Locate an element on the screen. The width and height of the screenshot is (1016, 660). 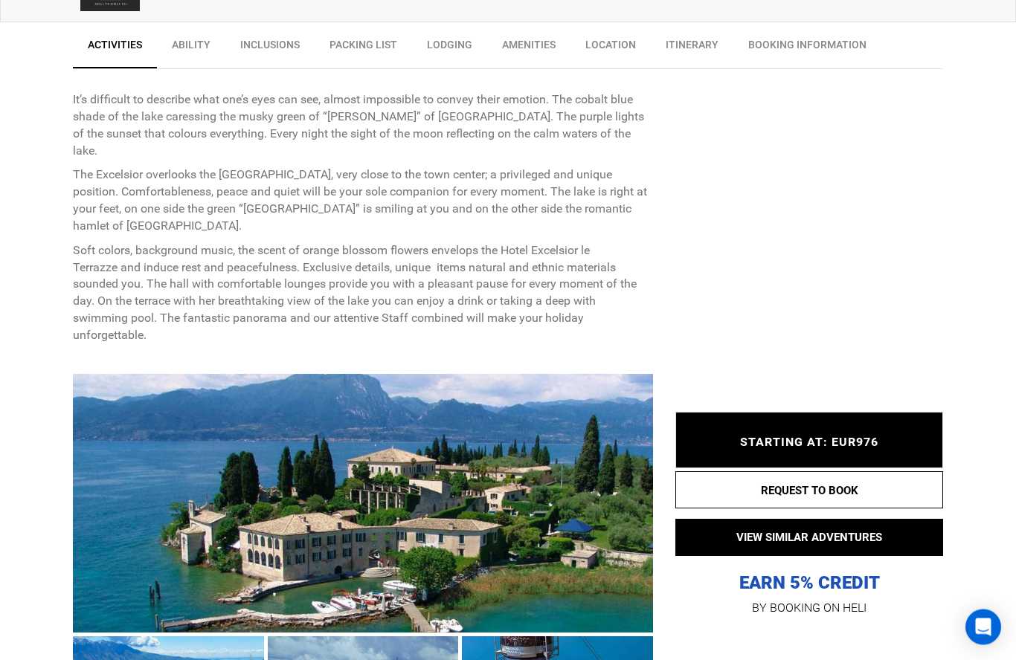
div: Open Intercom Messenger is located at coordinates (983, 628).